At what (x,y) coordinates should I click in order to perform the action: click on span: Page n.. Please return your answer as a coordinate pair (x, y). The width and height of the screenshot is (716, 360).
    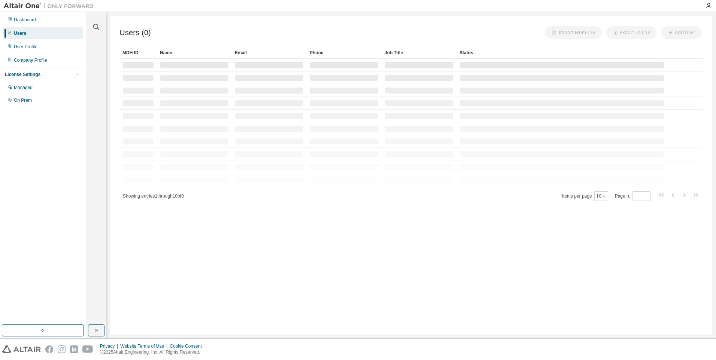
    Looking at the image, I should click on (633, 196).